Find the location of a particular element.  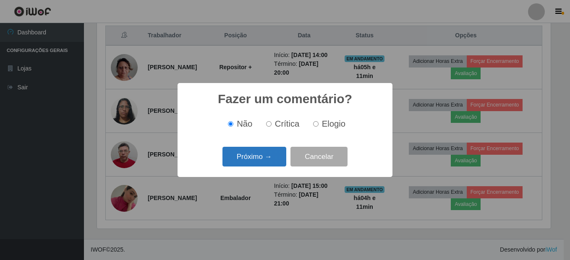

span: Não is located at coordinates (244, 124).